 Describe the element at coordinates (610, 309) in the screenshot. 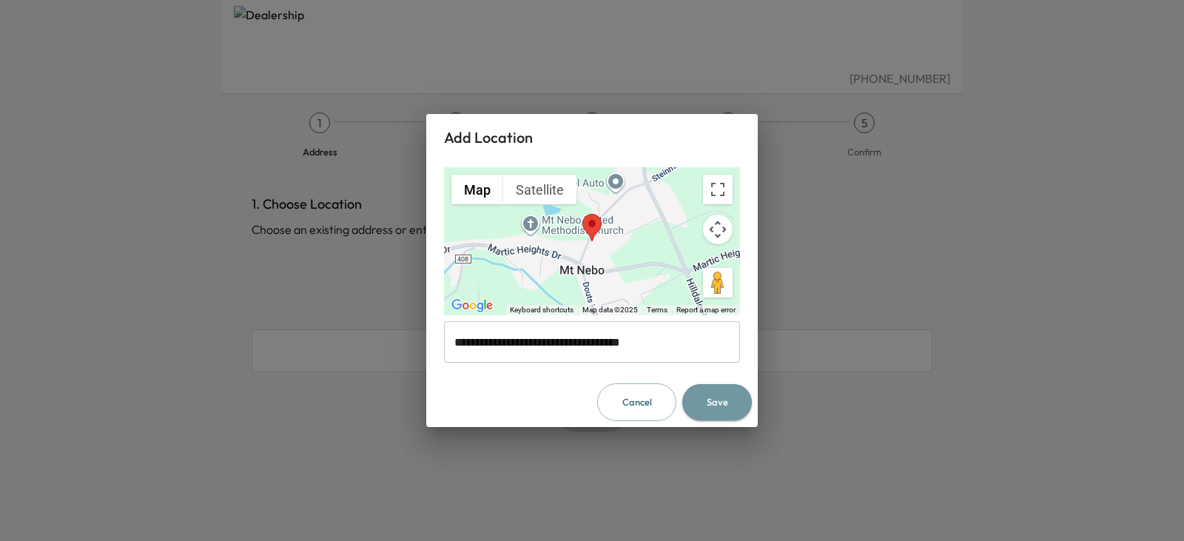

I see `span: Map data ©2025` at that location.